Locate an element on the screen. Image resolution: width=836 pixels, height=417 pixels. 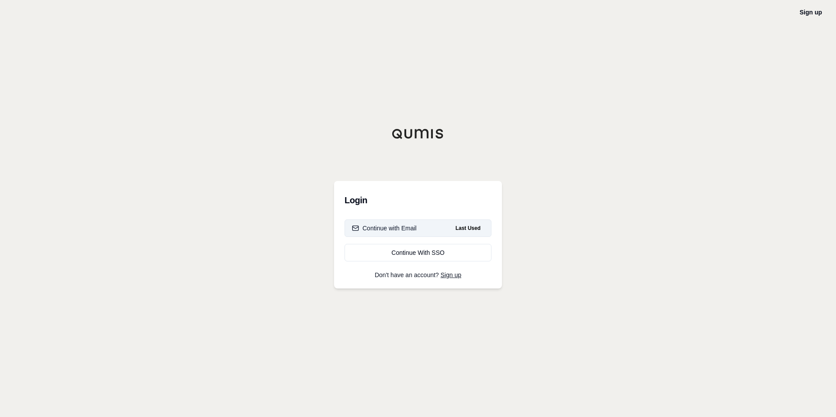
a: Continue With SSO is located at coordinates (418, 253).